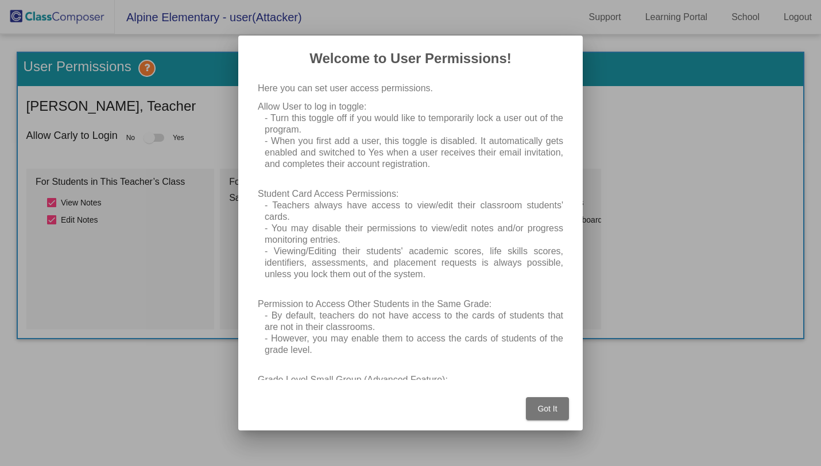 The image size is (821, 466). Describe the element at coordinates (414, 124) in the screenshot. I see `li: - Turn this toggle off if you would like to temporarily lock a user out of the program.` at that location.